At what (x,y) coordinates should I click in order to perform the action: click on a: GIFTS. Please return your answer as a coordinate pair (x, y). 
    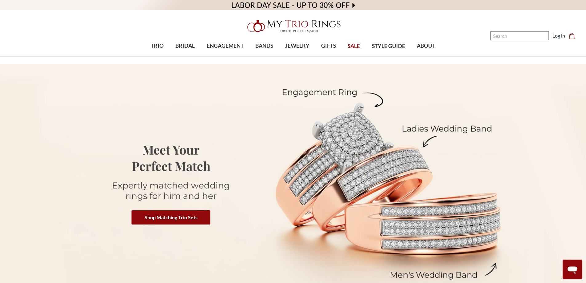
    Looking at the image, I should click on (328, 46).